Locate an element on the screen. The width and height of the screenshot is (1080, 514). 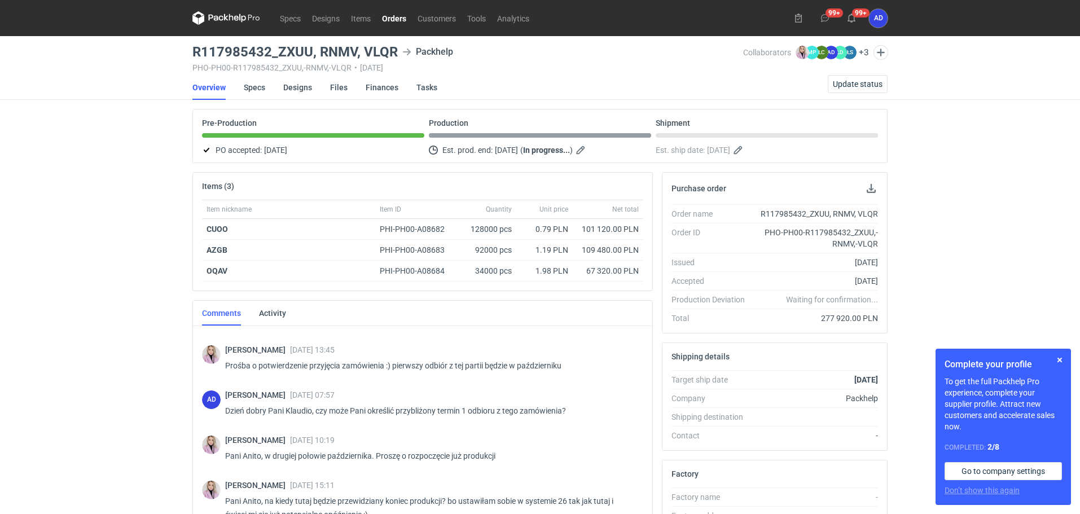
div: 109 480.00 PLN is located at coordinates (608, 250).